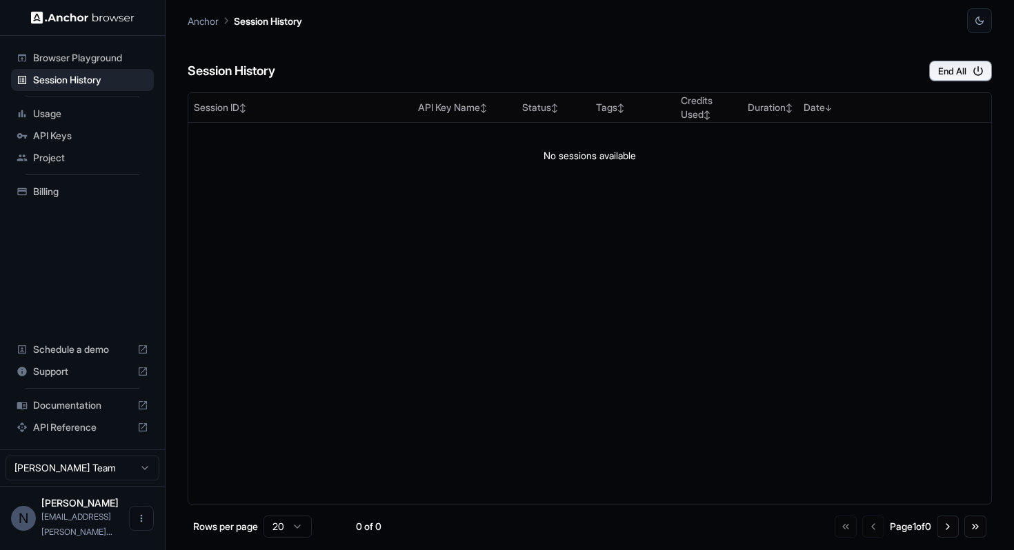  What do you see at coordinates (82, 80) in the screenshot?
I see `div: Session History` at bounding box center [82, 80].